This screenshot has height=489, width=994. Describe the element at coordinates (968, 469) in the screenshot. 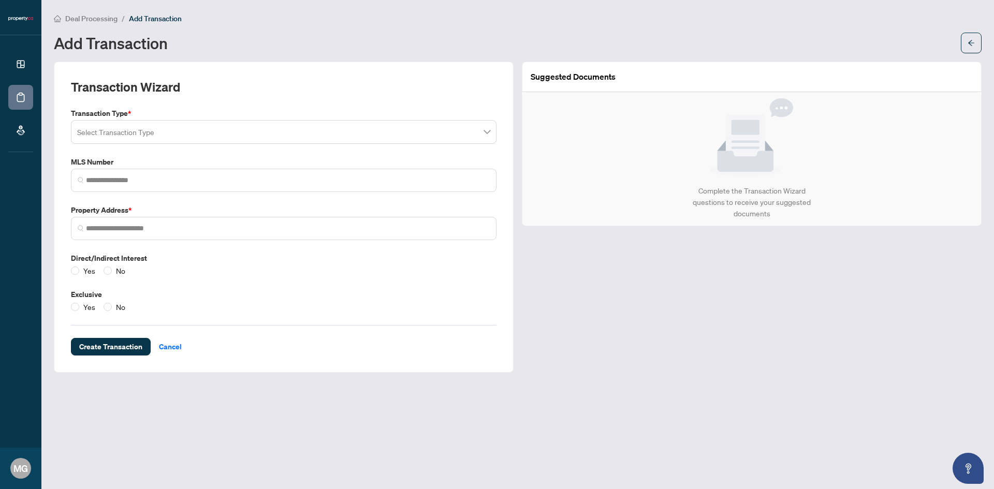

I see `button: Open asap` at that location.